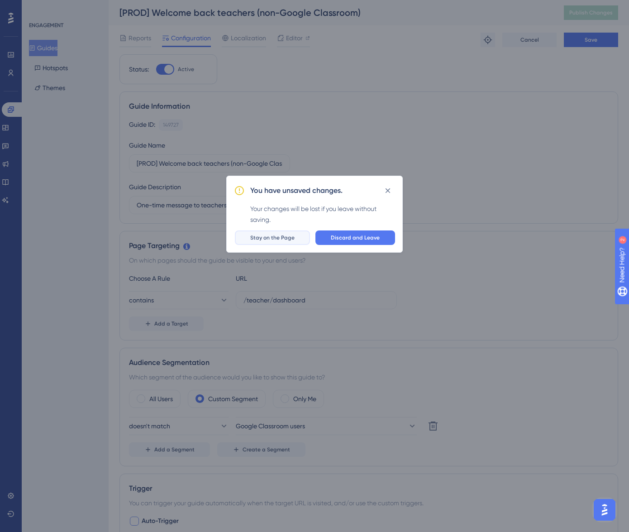  I want to click on h2: You have unsaved changes., so click(296, 191).